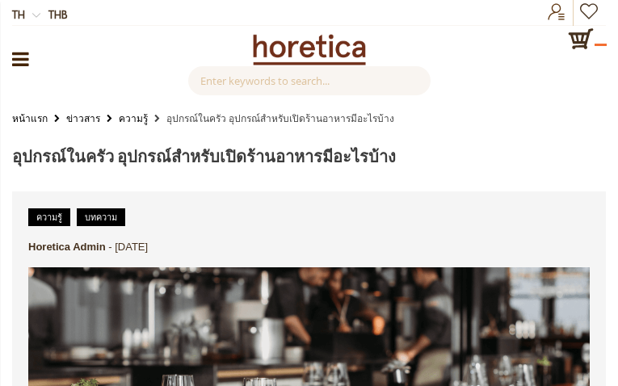  What do you see at coordinates (36, 15) in the screenshot?
I see `img: dropdown-icon.svg` at bounding box center [36, 15].